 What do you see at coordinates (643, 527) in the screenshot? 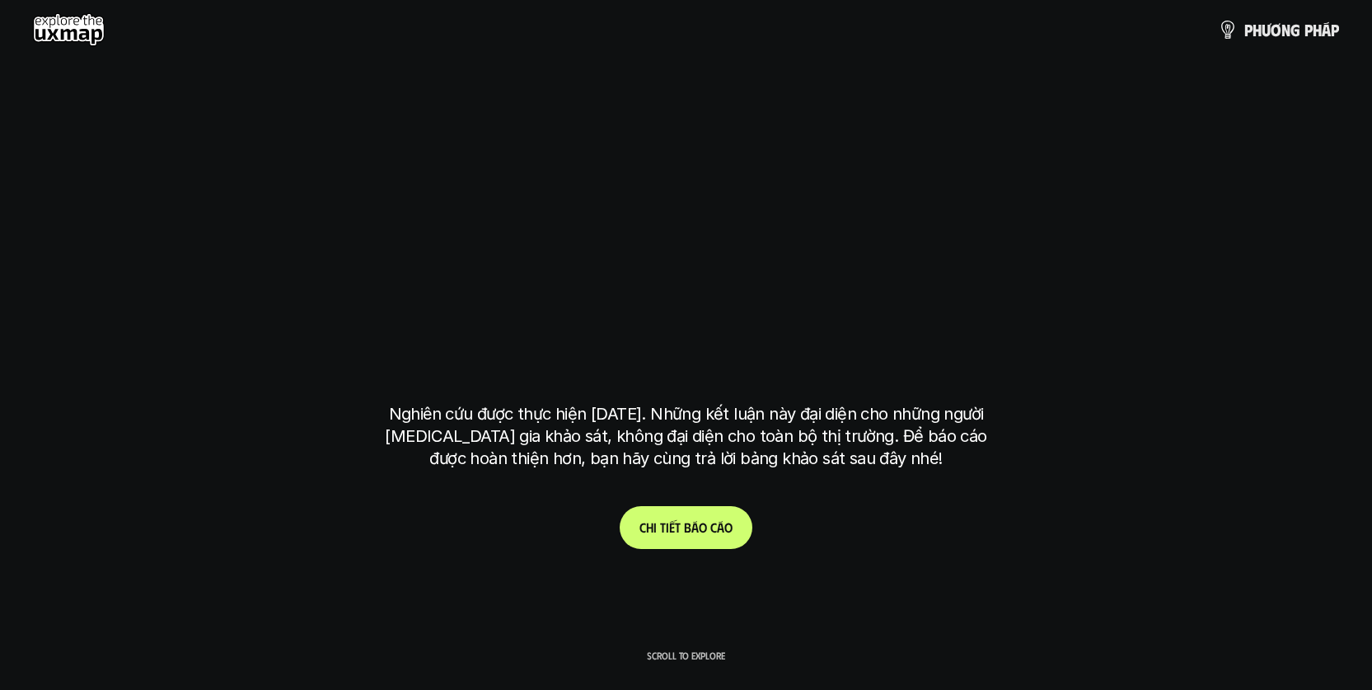
I see `span: C` at bounding box center [643, 527].